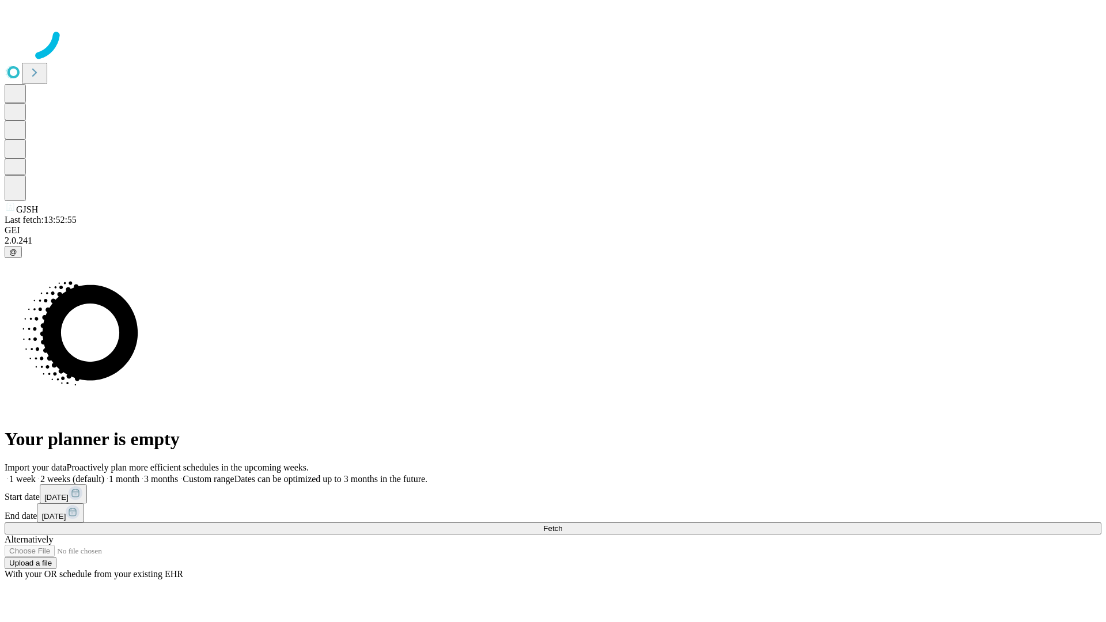 The width and height of the screenshot is (1106, 622). What do you see at coordinates (553, 513) in the screenshot?
I see `div: End date` at bounding box center [553, 513].